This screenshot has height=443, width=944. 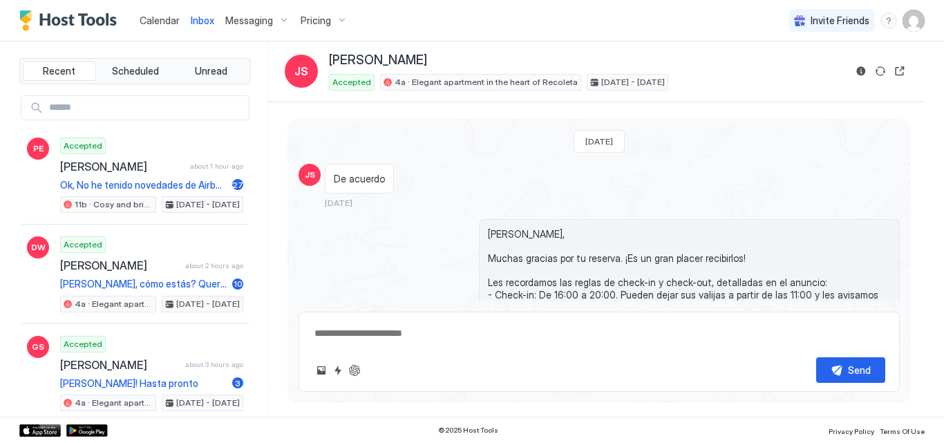 What do you see at coordinates (840, 21) in the screenshot?
I see `span: Invite Friends` at bounding box center [840, 21].